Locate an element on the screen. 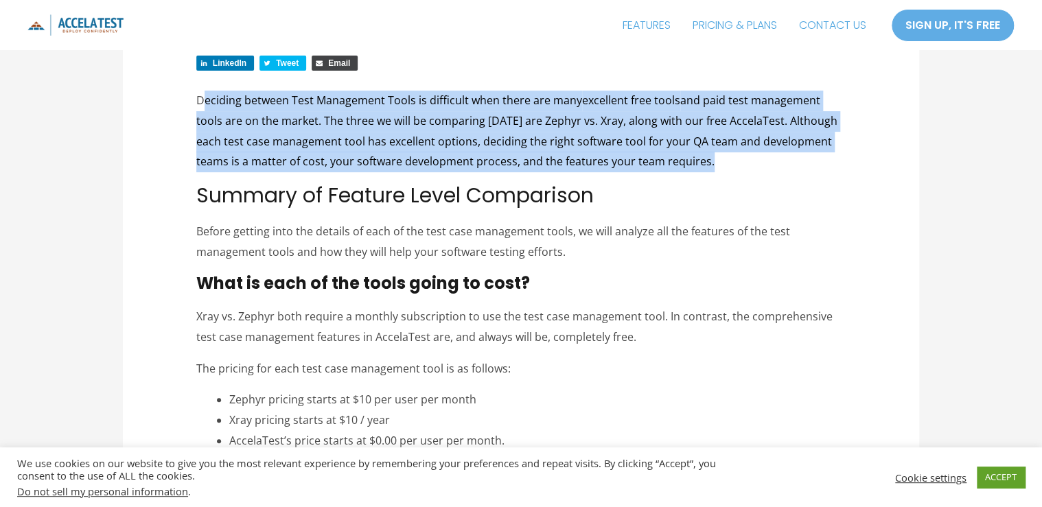 The width and height of the screenshot is (1042, 507). div: We use cookies on our website to give you the most relevant experience by remembering your prefer... is located at coordinates (370, 477).